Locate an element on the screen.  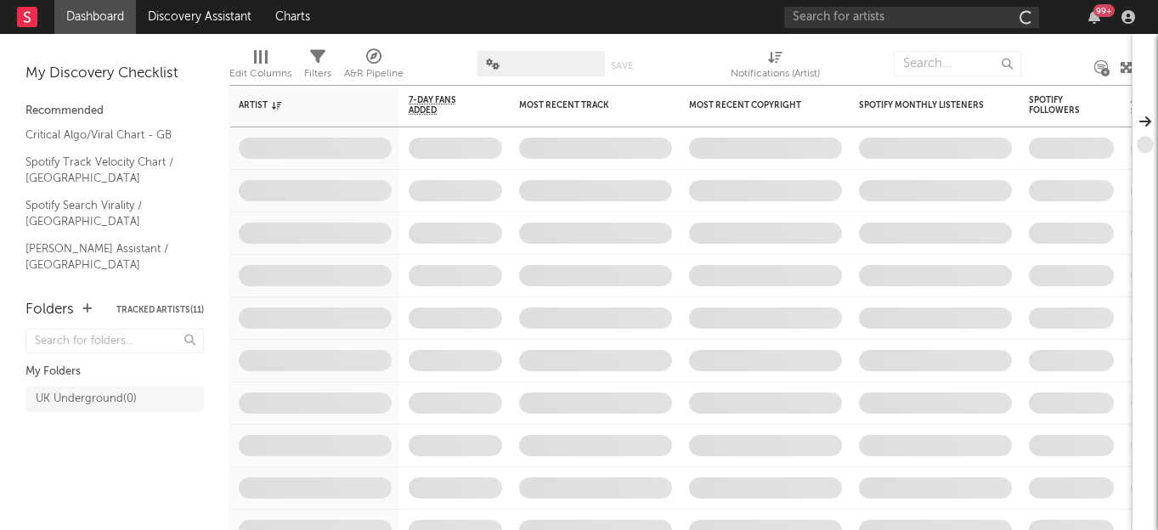
div: Spotify Monthly Listeners is located at coordinates (923, 105).